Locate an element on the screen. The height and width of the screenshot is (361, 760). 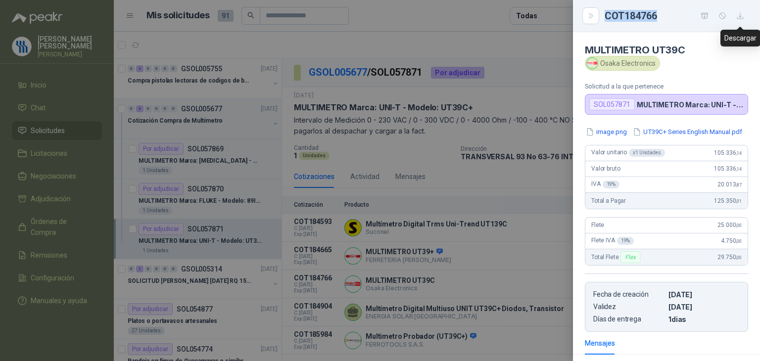
p: 1 dias is located at coordinates (704, 319).